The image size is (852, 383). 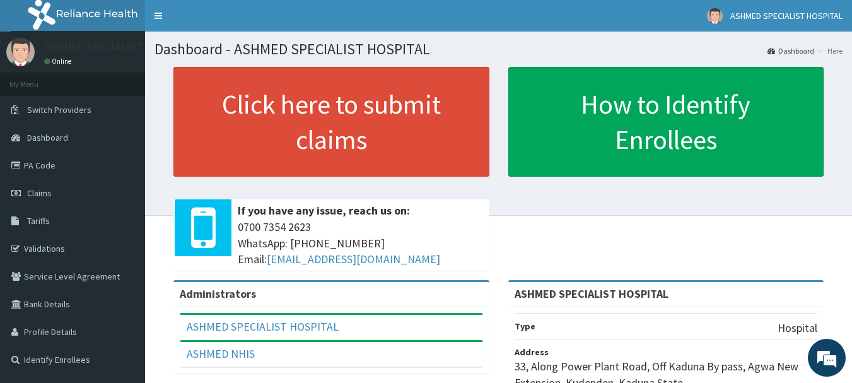 I want to click on a: How to Identify Enrollees, so click(x=666, y=122).